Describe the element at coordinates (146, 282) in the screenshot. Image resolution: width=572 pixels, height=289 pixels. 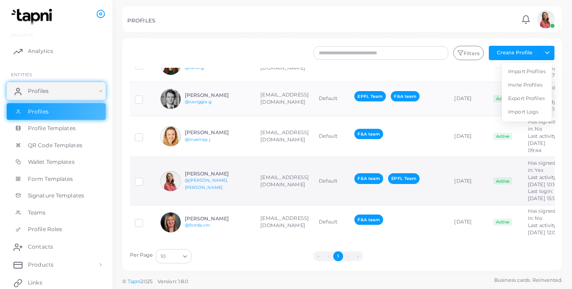
I see `span: 2025` at that location.